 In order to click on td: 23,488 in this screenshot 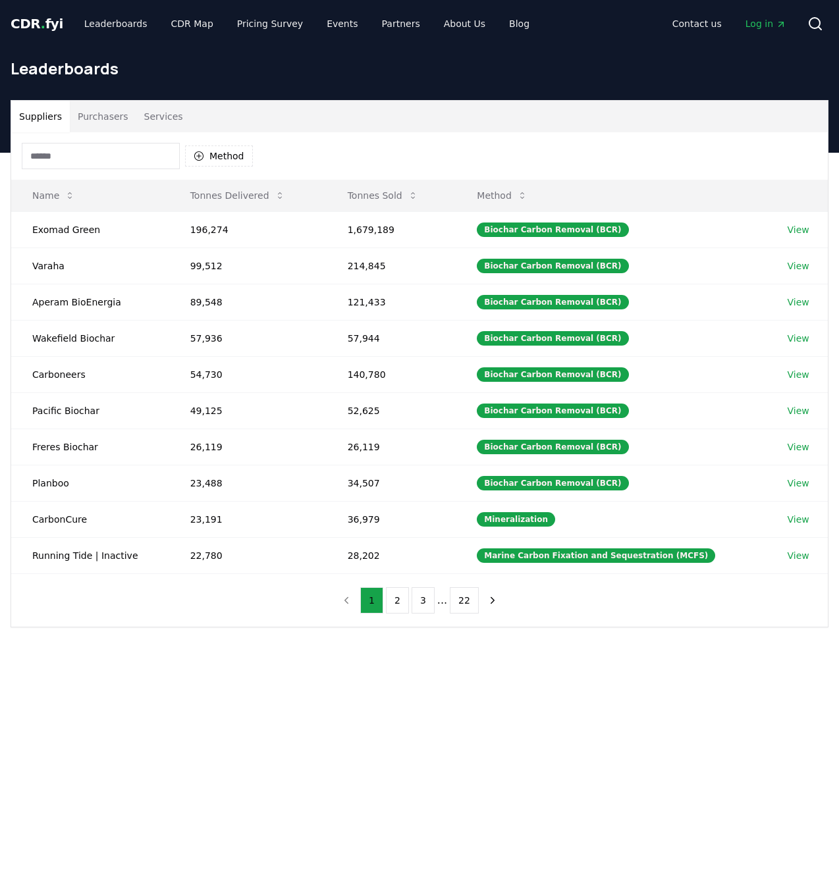, I will do `click(248, 483)`.